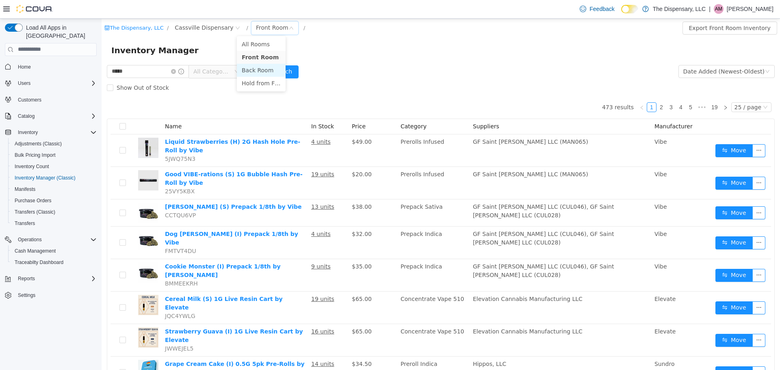  Describe the element at coordinates (54, 144) in the screenshot. I see `button: Adjustments (Classic)` at that location.